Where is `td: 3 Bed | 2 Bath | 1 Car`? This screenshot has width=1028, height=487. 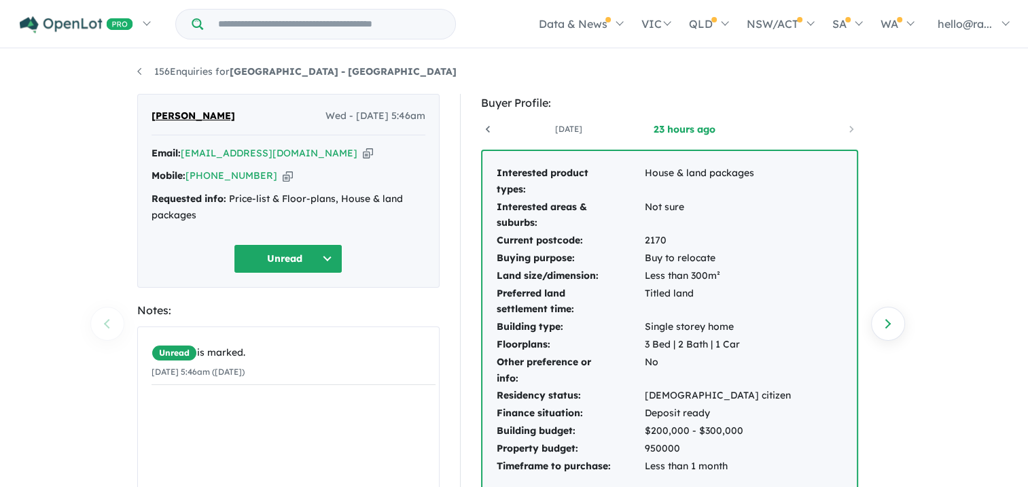
td: 3 Bed | 2 Bath | 1 Car is located at coordinates (718, 345).